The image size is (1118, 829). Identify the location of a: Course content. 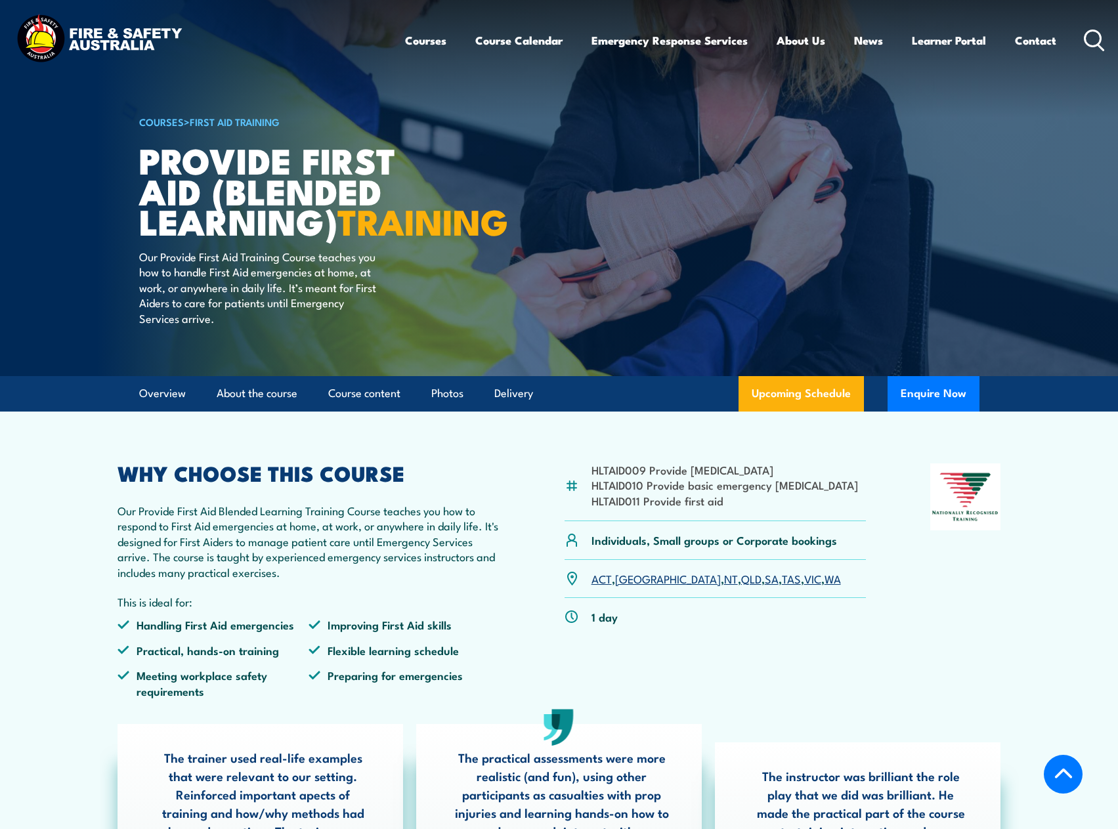
(364, 393).